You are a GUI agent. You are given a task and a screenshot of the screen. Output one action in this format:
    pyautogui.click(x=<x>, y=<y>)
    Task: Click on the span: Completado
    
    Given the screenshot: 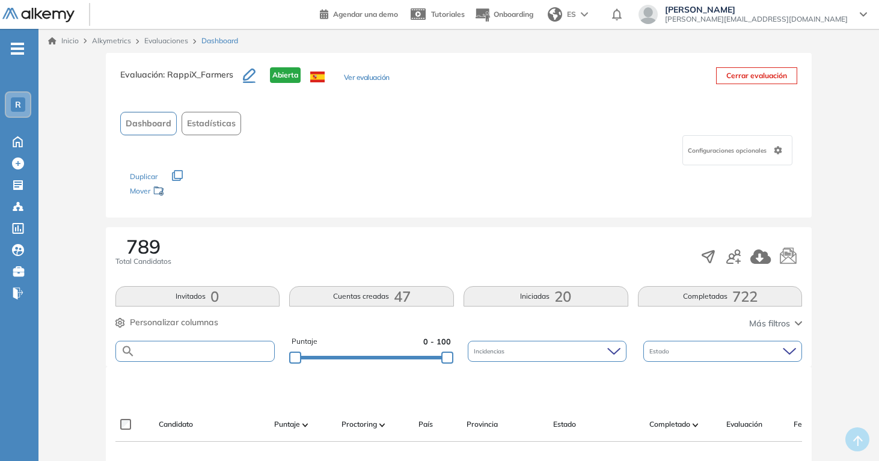 What is the action you would take?
    pyautogui.click(x=669, y=424)
    